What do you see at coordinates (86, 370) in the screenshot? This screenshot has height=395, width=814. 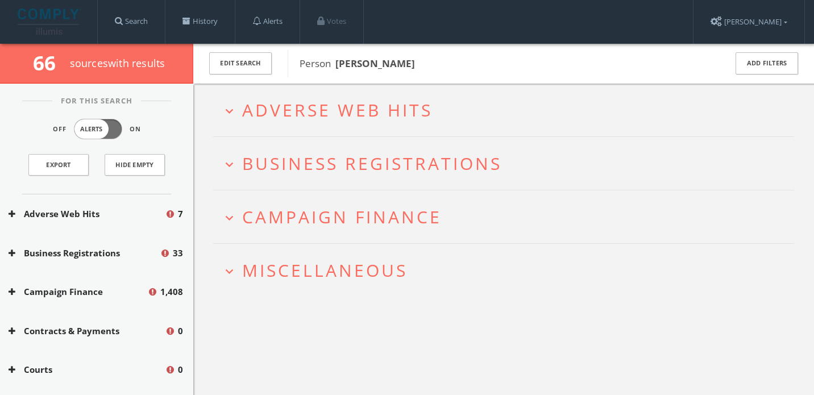 I see `button: Courts` at bounding box center [86, 370].